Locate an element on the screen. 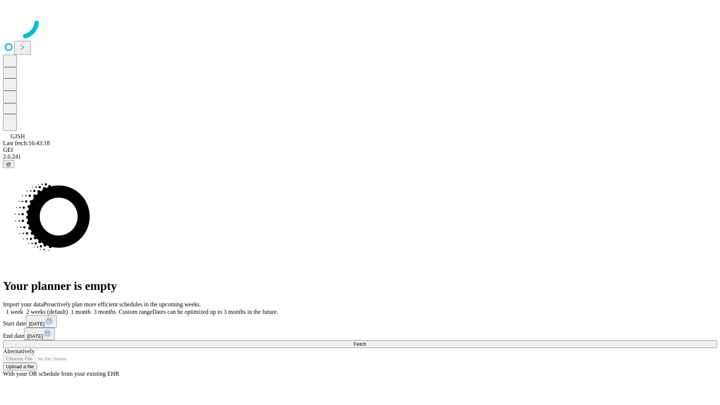 The height and width of the screenshot is (405, 720). span: 2 weeks (default) is located at coordinates (47, 312).